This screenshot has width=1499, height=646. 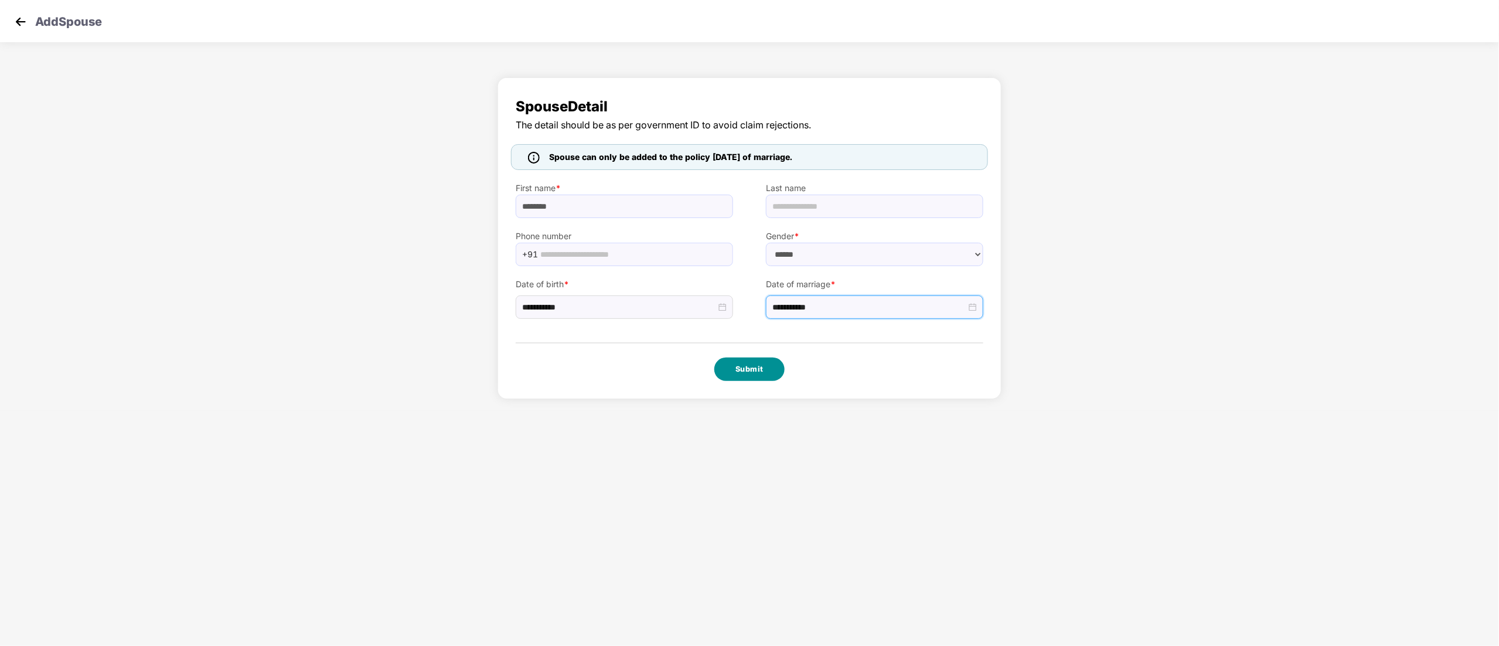 I want to click on button: Submit, so click(x=749, y=369).